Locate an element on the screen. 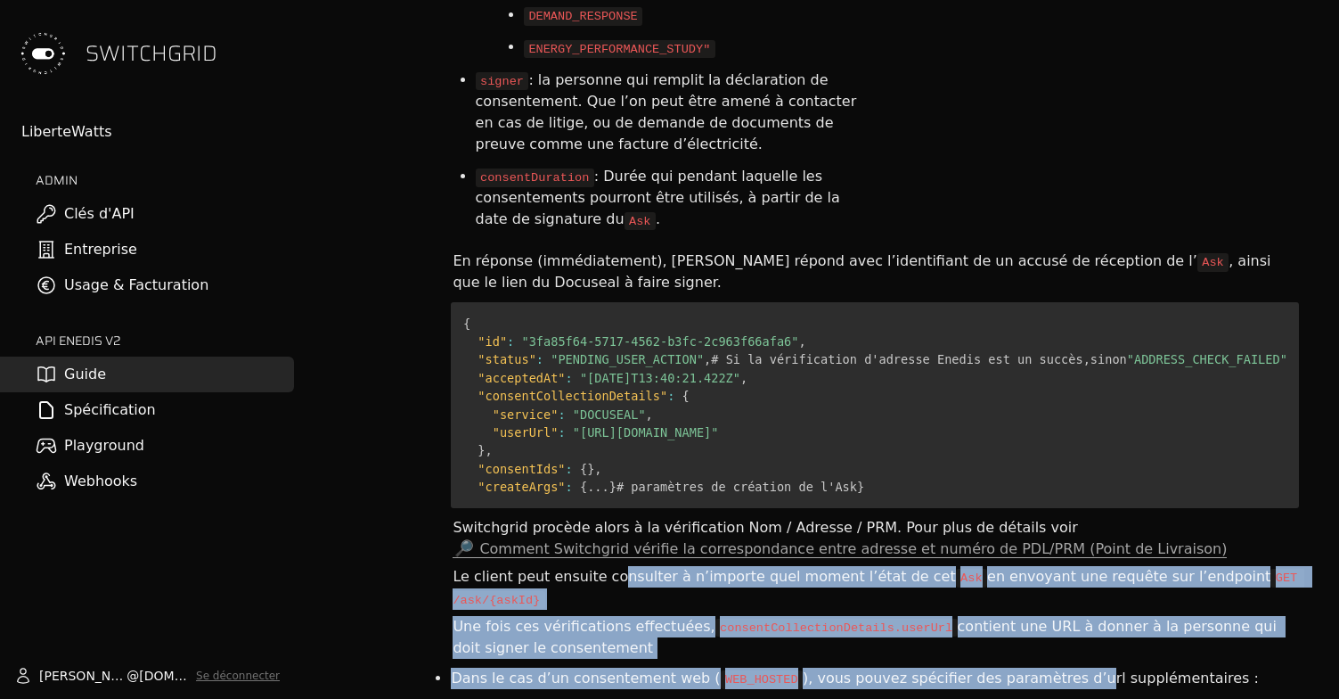  span: "PENDING_USER_ACTION" is located at coordinates (627, 359).